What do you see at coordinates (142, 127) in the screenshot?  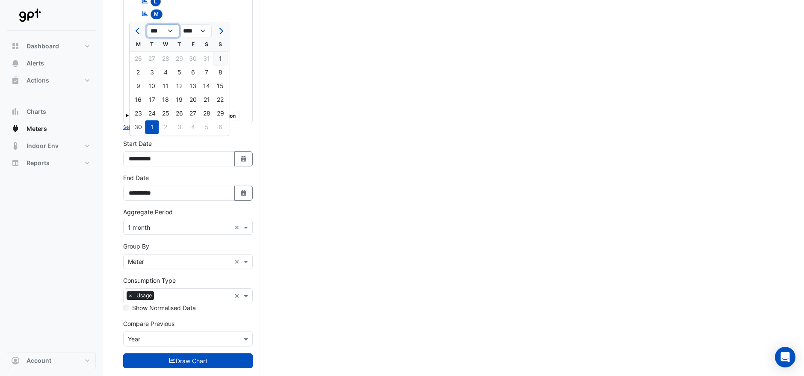 I see `small: Select Reportable` at bounding box center [142, 127].